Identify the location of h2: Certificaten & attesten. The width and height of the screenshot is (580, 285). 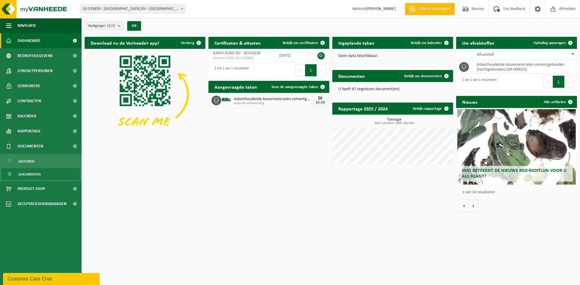
(237, 43).